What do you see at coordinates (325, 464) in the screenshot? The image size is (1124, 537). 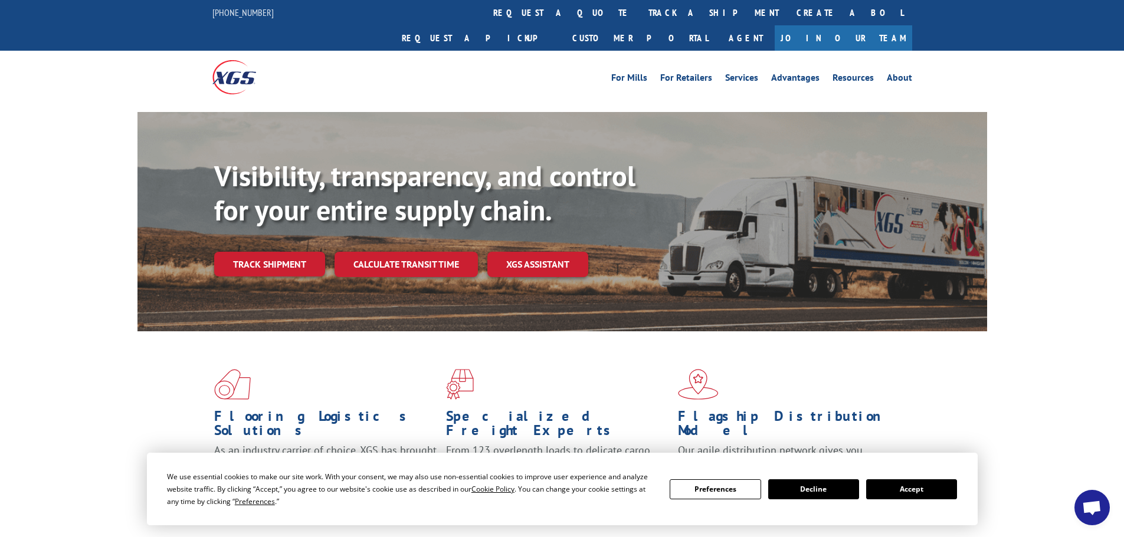 I see `span: As an industry carrier of choice, XGS has brought innovation and dedication to flooring logistics...` at bounding box center [325, 464].